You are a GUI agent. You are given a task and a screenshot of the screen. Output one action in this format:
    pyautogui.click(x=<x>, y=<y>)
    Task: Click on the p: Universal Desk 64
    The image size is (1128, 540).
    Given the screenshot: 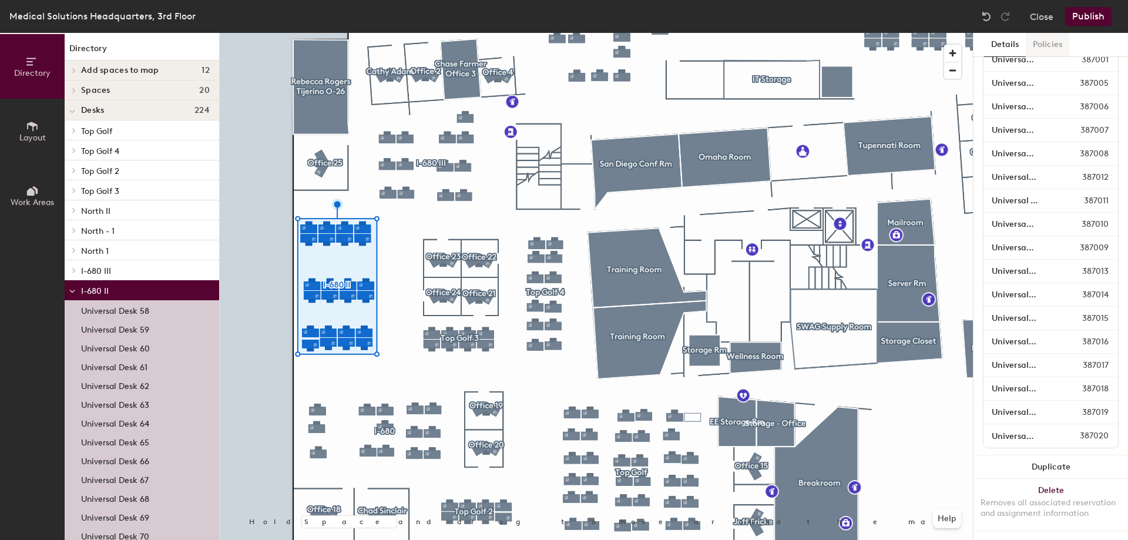 What is the action you would take?
    pyautogui.click(x=115, y=422)
    